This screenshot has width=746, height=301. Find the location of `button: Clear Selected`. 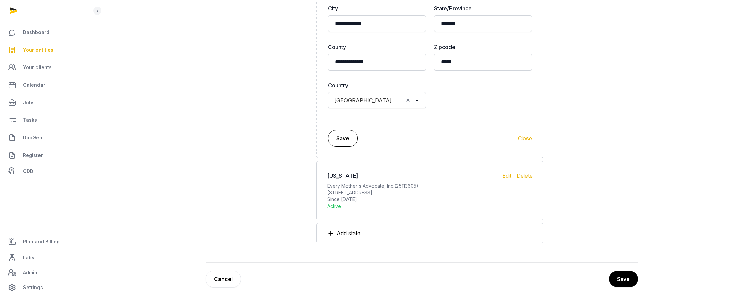

button: Clear Selected is located at coordinates (408, 100).